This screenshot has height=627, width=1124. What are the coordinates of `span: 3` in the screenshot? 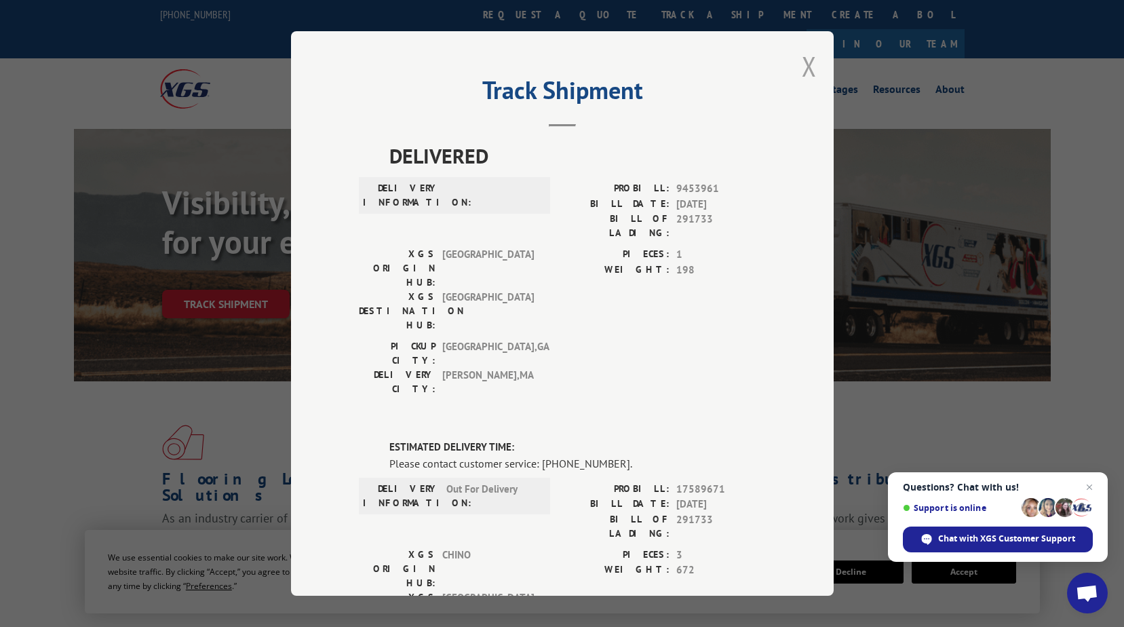 It's located at (721, 555).